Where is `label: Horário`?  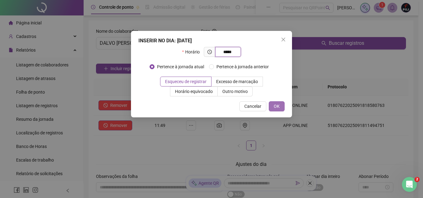 label: Horário is located at coordinates (193, 52).